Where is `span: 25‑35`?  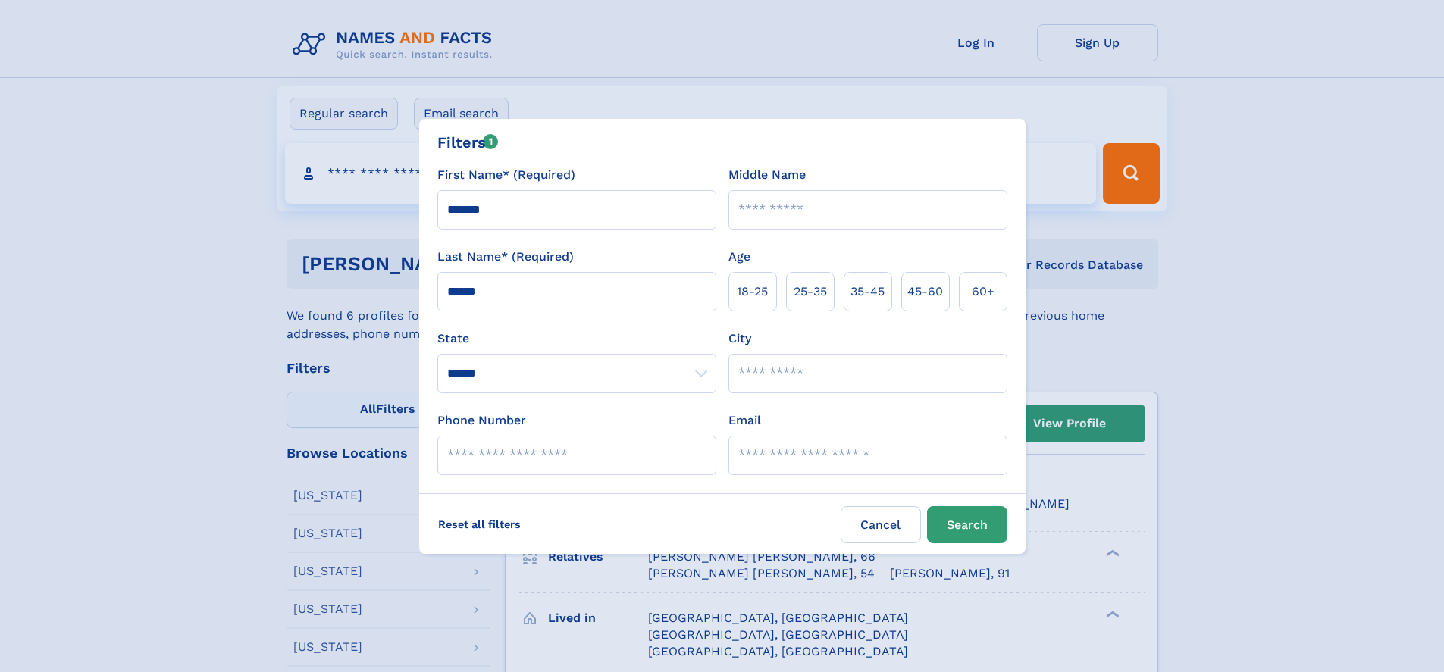 span: 25‑35 is located at coordinates (810, 292).